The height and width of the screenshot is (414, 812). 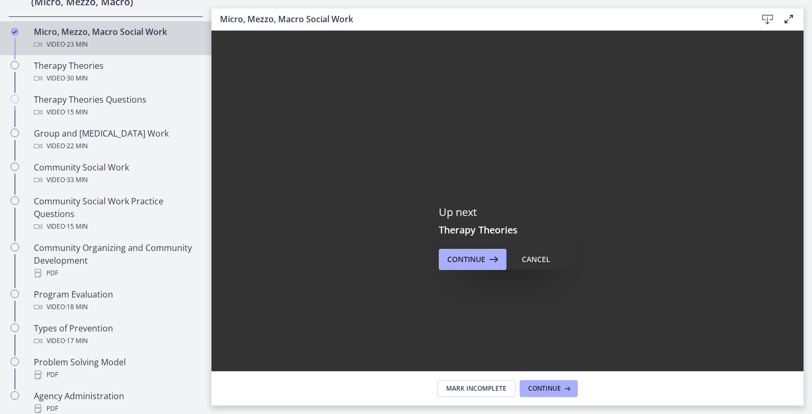 What do you see at coordinates (116, 260) in the screenshot?
I see `div: Community Organizing and Community Development` at bounding box center [116, 260].